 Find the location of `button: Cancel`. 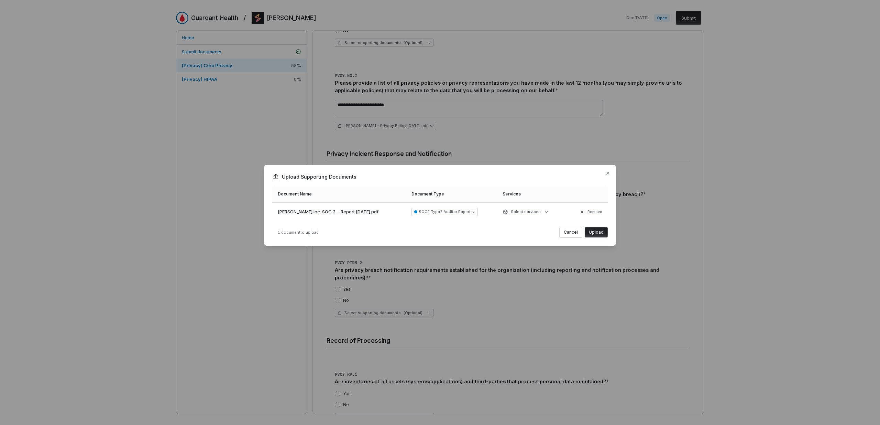

button: Cancel is located at coordinates (571, 232).